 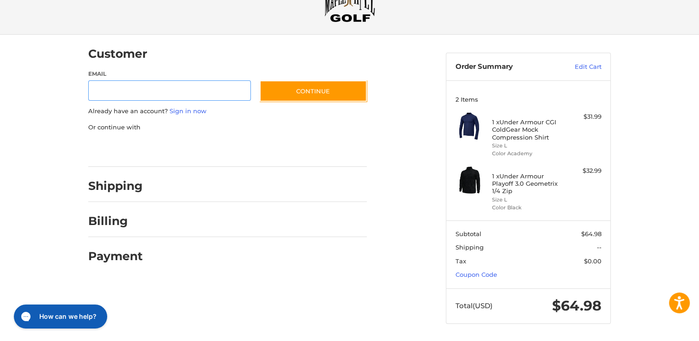 What do you see at coordinates (583, 117) in the screenshot?
I see `div: $31.99` at bounding box center [583, 117].